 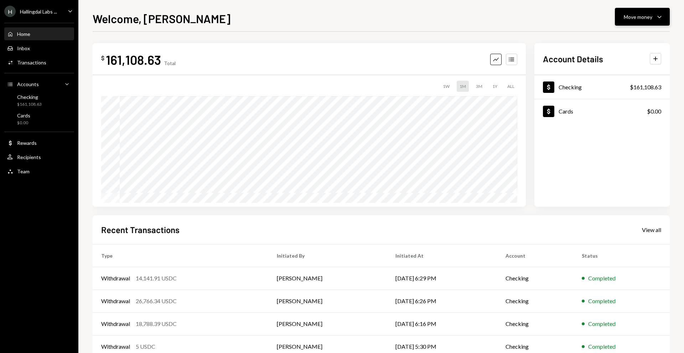 What do you see at coordinates (156, 301) in the screenshot?
I see `div: 26,766.34 USDC` at bounding box center [156, 301].